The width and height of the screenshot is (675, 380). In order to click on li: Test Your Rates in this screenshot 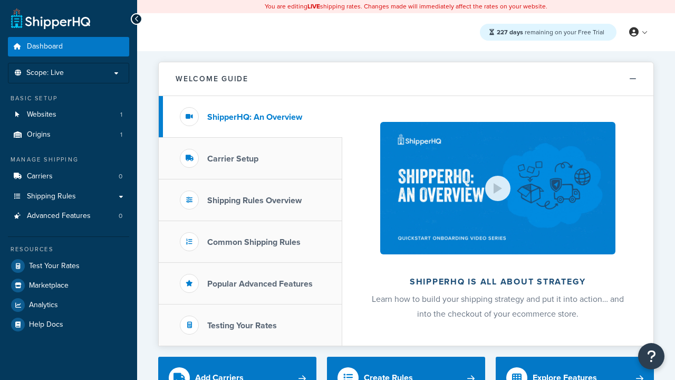, I will do `click(69, 266)`.